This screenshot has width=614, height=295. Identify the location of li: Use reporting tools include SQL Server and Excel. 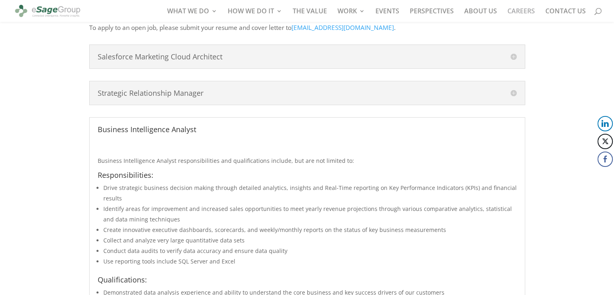
(310, 261).